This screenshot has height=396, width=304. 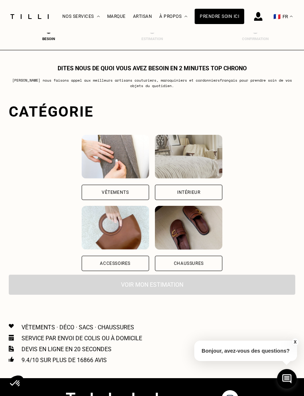 What do you see at coordinates (283, 16) in the screenshot?
I see `button: 🇫🇷 FR` at bounding box center [283, 16].